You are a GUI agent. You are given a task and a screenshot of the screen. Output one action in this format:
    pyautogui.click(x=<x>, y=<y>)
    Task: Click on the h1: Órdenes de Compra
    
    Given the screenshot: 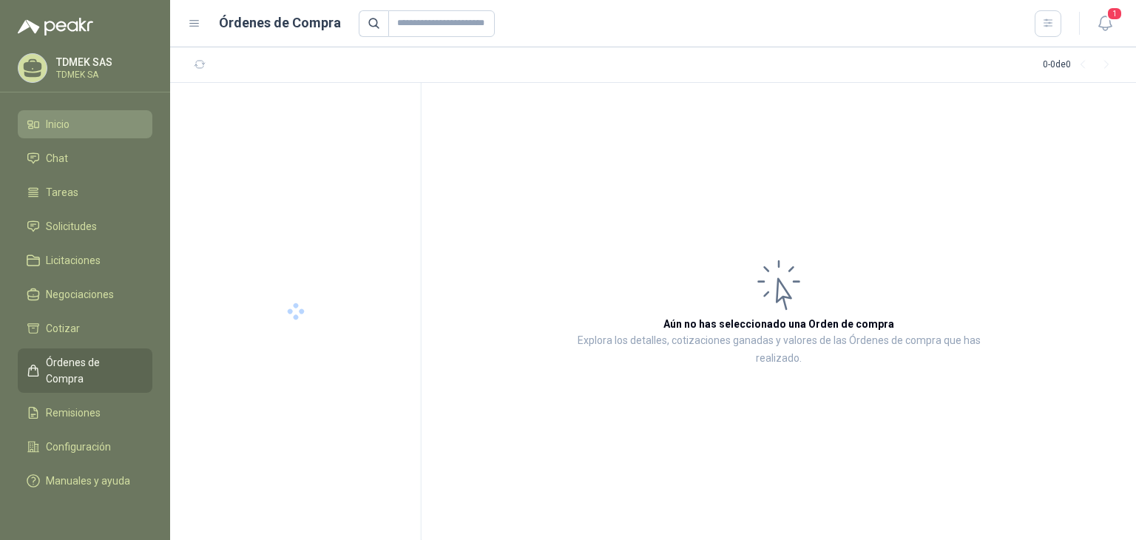 What is the action you would take?
    pyautogui.click(x=280, y=23)
    